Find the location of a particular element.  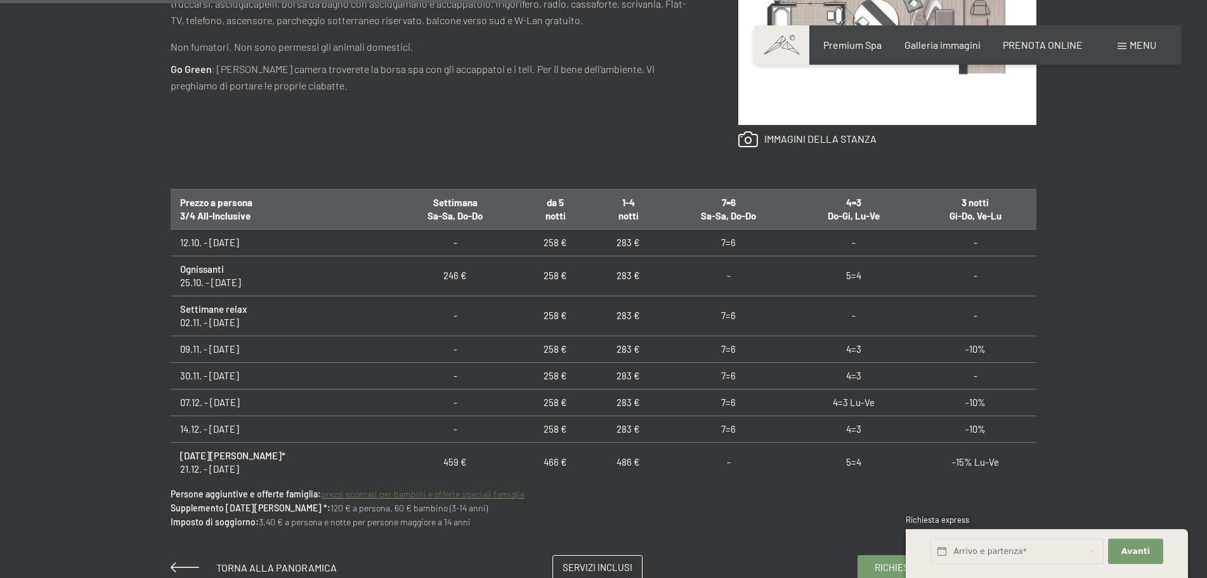

th: 3 notti Gi-Do, Ve-Lu is located at coordinates (976, 209).